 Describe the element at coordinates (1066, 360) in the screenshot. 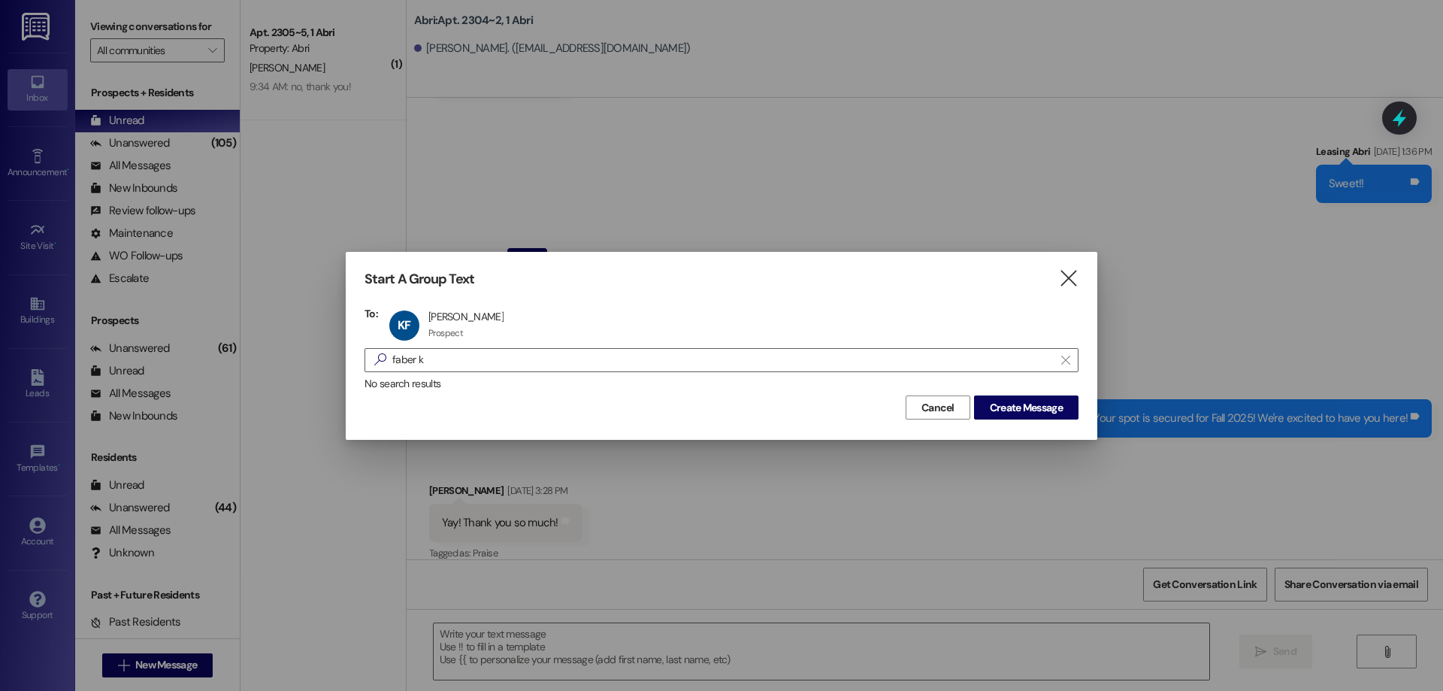

I see `button: Clear text` at that location.